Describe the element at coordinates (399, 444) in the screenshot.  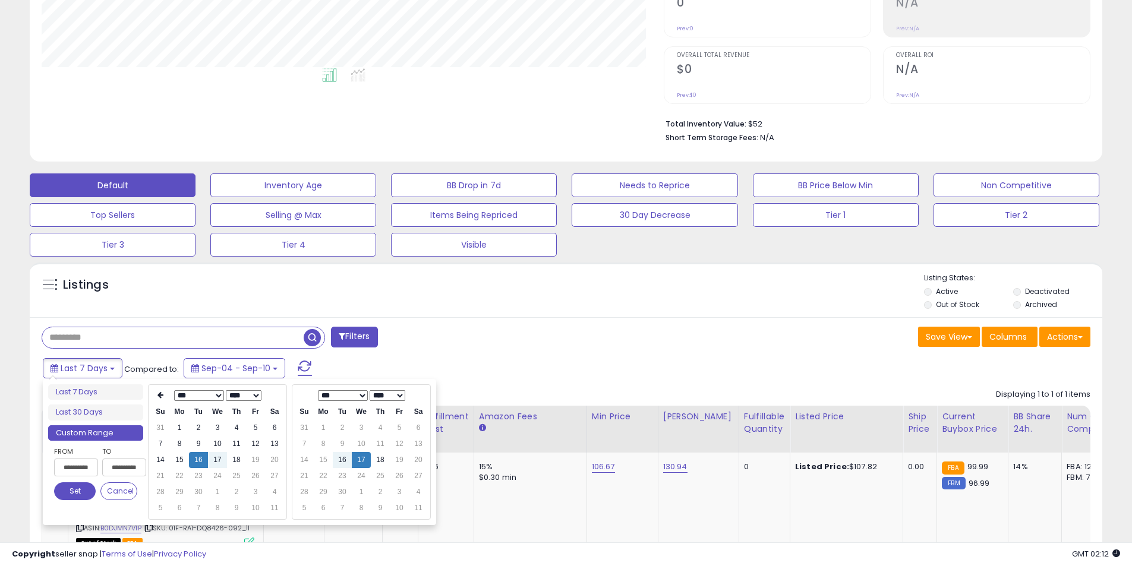
I see `td: 12` at that location.